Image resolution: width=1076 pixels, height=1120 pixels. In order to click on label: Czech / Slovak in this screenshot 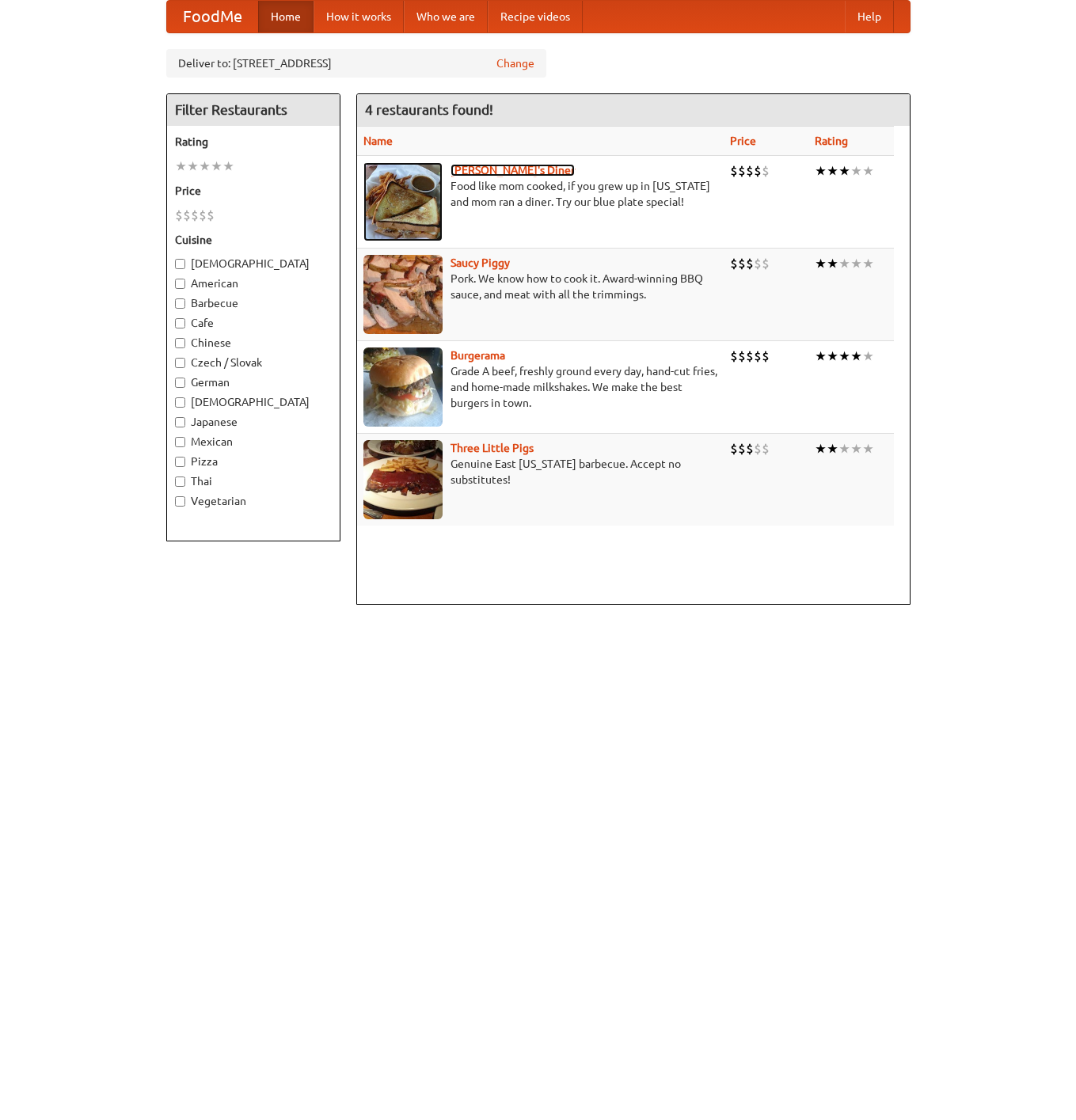, I will do `click(253, 363)`.